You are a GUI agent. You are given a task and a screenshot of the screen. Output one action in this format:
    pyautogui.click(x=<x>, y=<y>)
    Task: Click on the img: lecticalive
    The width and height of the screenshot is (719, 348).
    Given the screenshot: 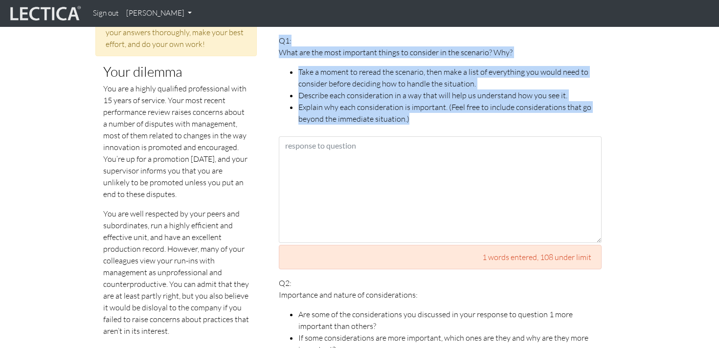 What is the action you would take?
    pyautogui.click(x=45, y=14)
    